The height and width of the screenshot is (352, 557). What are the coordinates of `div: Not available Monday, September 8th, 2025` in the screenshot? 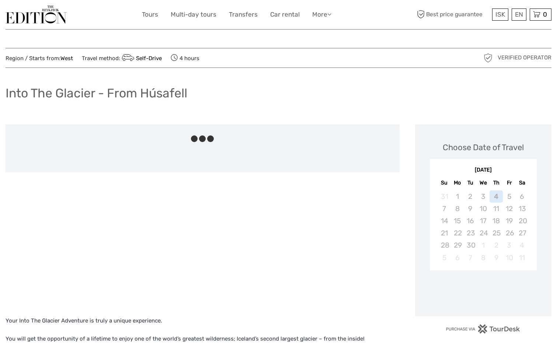 It's located at (457, 208).